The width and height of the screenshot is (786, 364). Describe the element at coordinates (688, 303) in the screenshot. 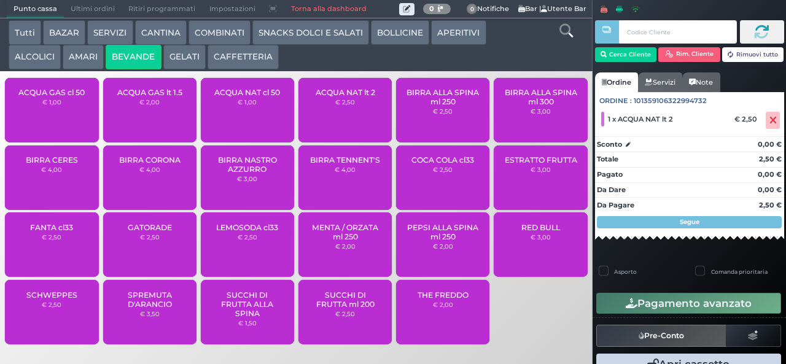

I see `button: Pagamento avanzato` at that location.